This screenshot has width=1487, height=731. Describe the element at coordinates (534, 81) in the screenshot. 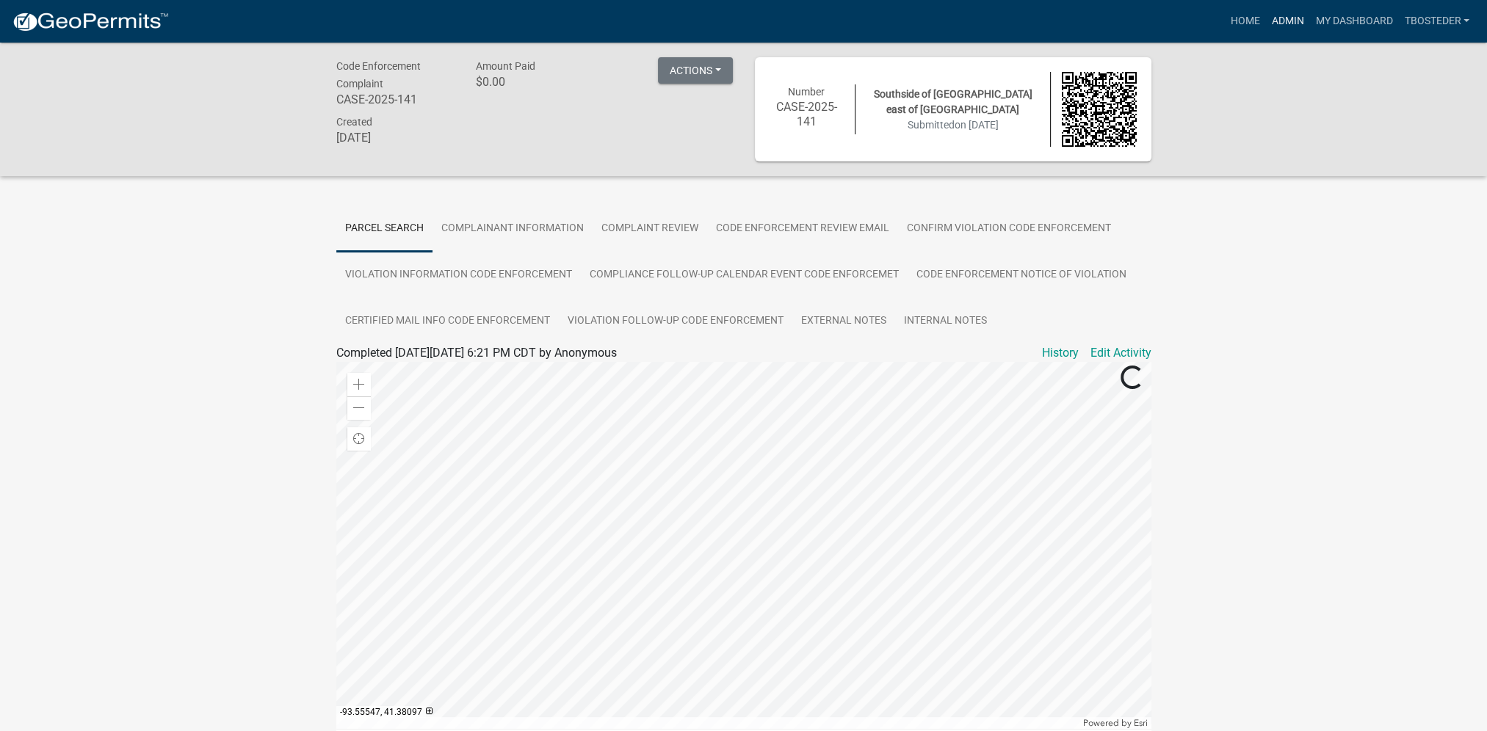

I see `h6: $0.00` at that location.